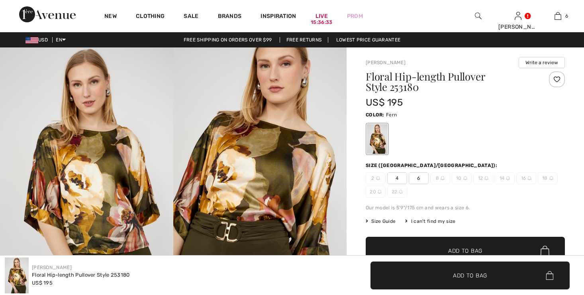 Image resolution: width=584 pixels, height=295 pixels. I want to click on a: New, so click(110, 17).